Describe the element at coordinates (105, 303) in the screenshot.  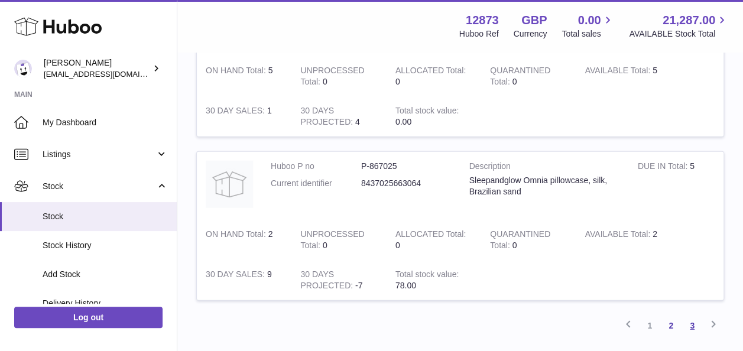
I see `span: Delivery History` at that location.